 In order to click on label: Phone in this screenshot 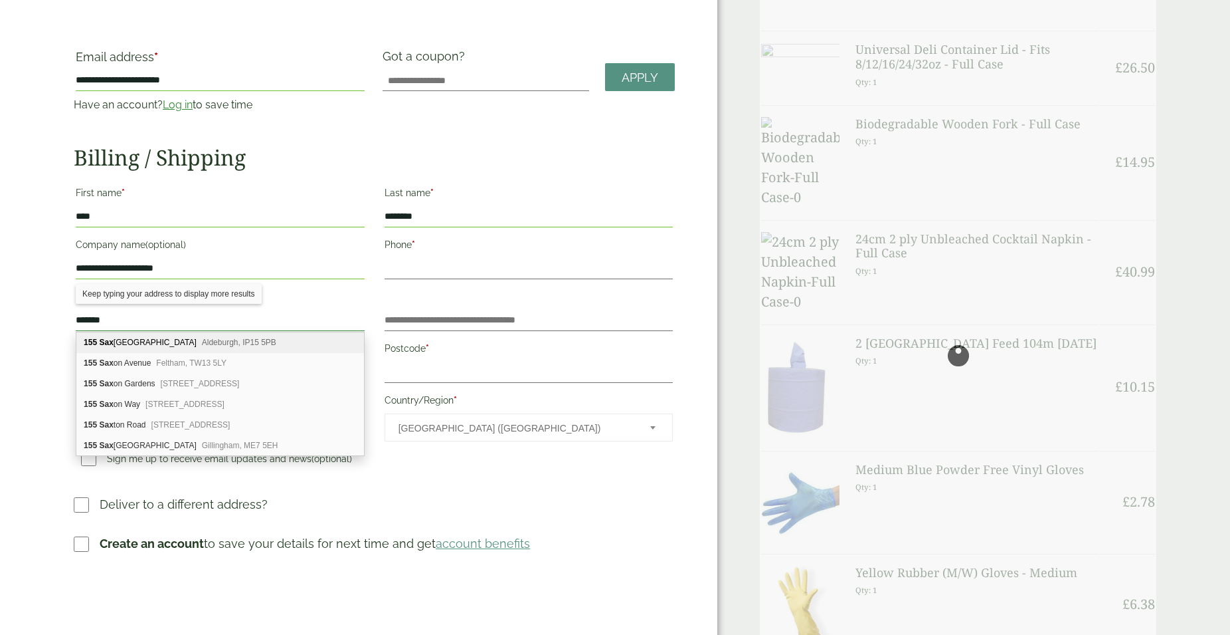, I will do `click(529, 246)`.